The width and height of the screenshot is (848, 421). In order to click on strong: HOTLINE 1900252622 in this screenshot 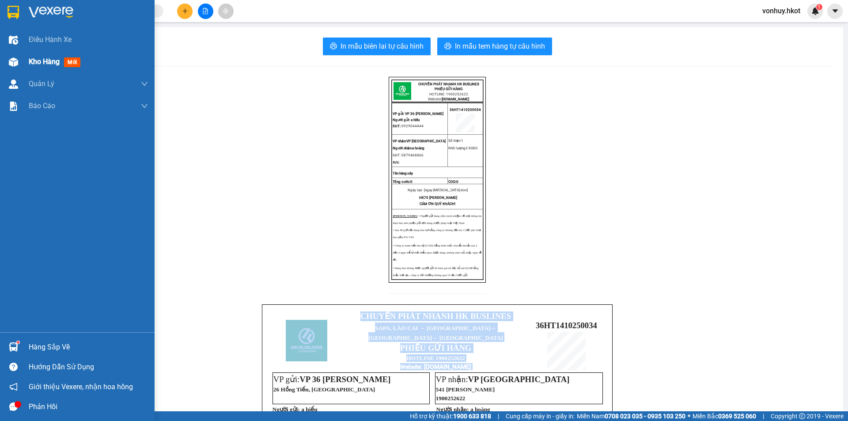, I will do `click(435, 358)`.